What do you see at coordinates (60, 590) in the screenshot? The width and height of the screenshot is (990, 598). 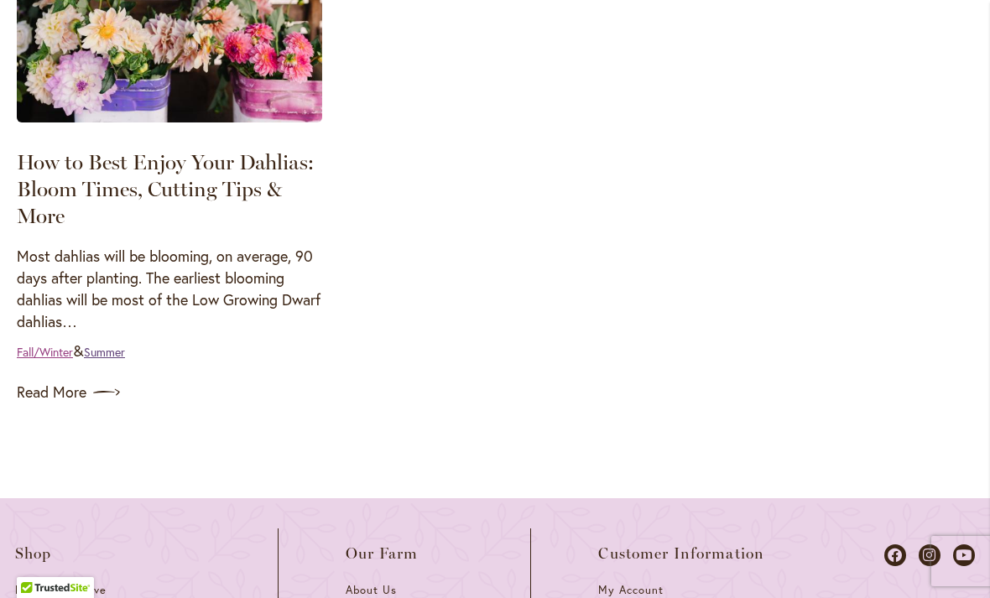 I see `span: New & Exclusive` at bounding box center [60, 590].